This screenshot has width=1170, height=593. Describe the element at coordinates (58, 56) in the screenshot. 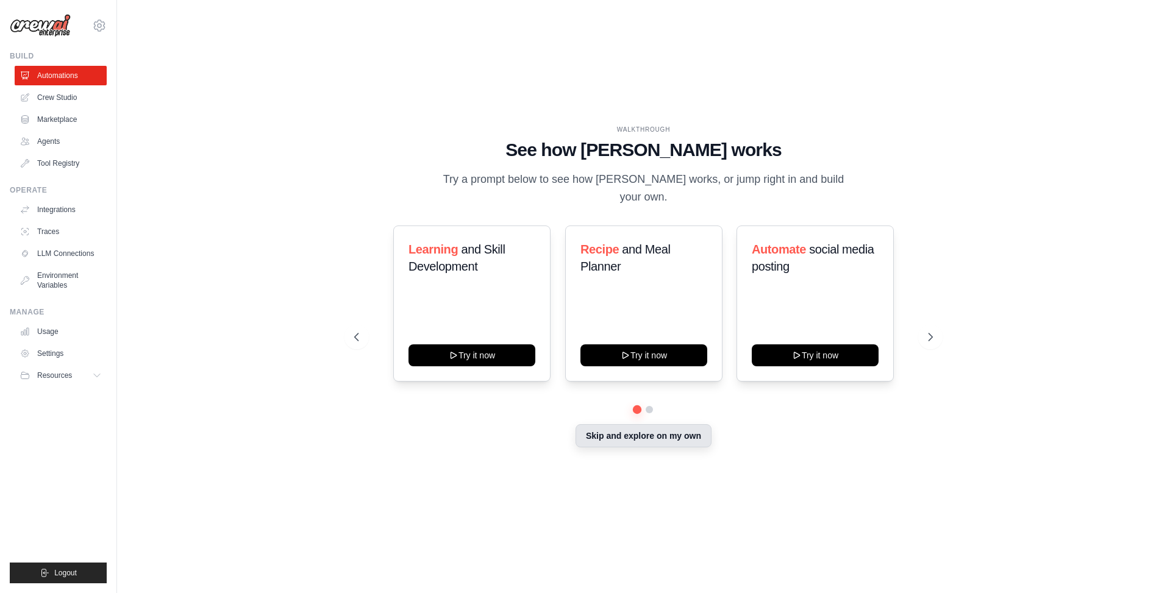

I see `div: Build` at that location.